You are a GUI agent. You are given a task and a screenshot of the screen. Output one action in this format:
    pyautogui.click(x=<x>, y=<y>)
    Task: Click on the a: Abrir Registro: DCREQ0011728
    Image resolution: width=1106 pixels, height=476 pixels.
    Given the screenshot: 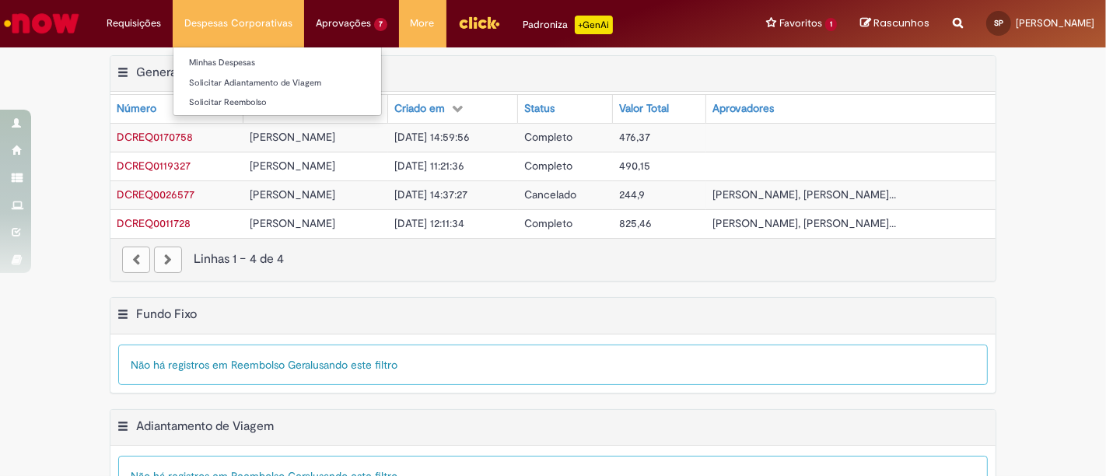 What is the action you would take?
    pyautogui.click(x=153, y=223)
    